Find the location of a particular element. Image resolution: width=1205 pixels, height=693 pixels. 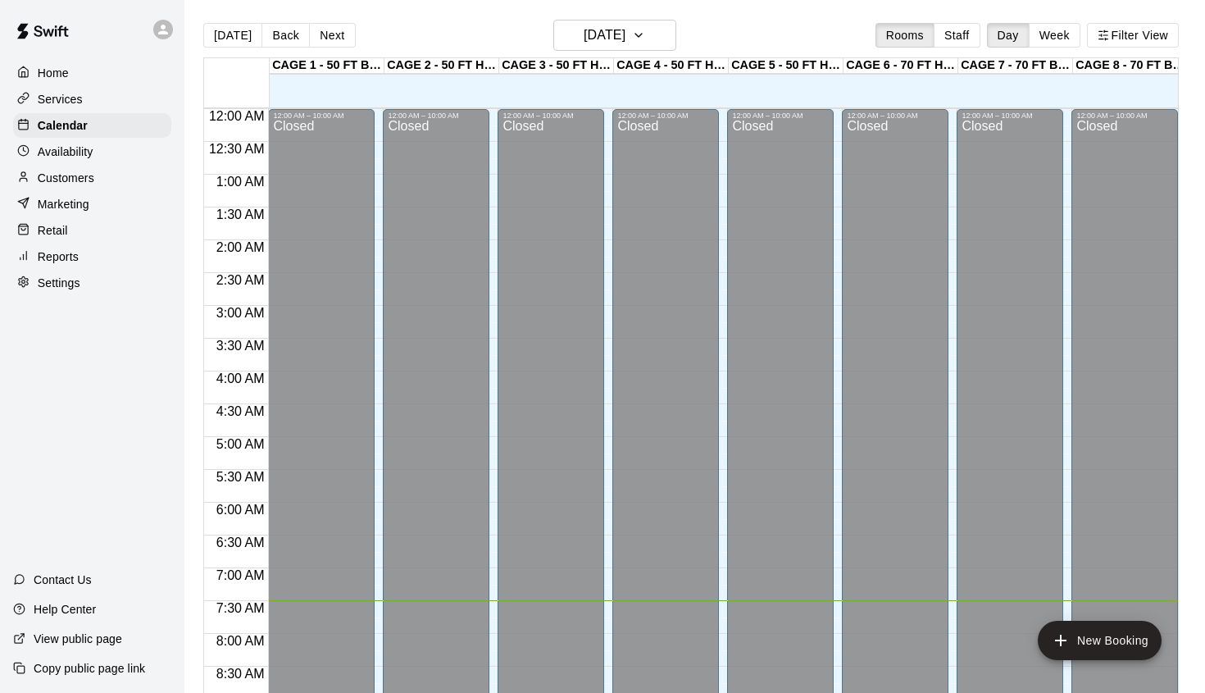

div: CAGE 5 - 50 FT HYBRID SB/BB is located at coordinates (786, 66).